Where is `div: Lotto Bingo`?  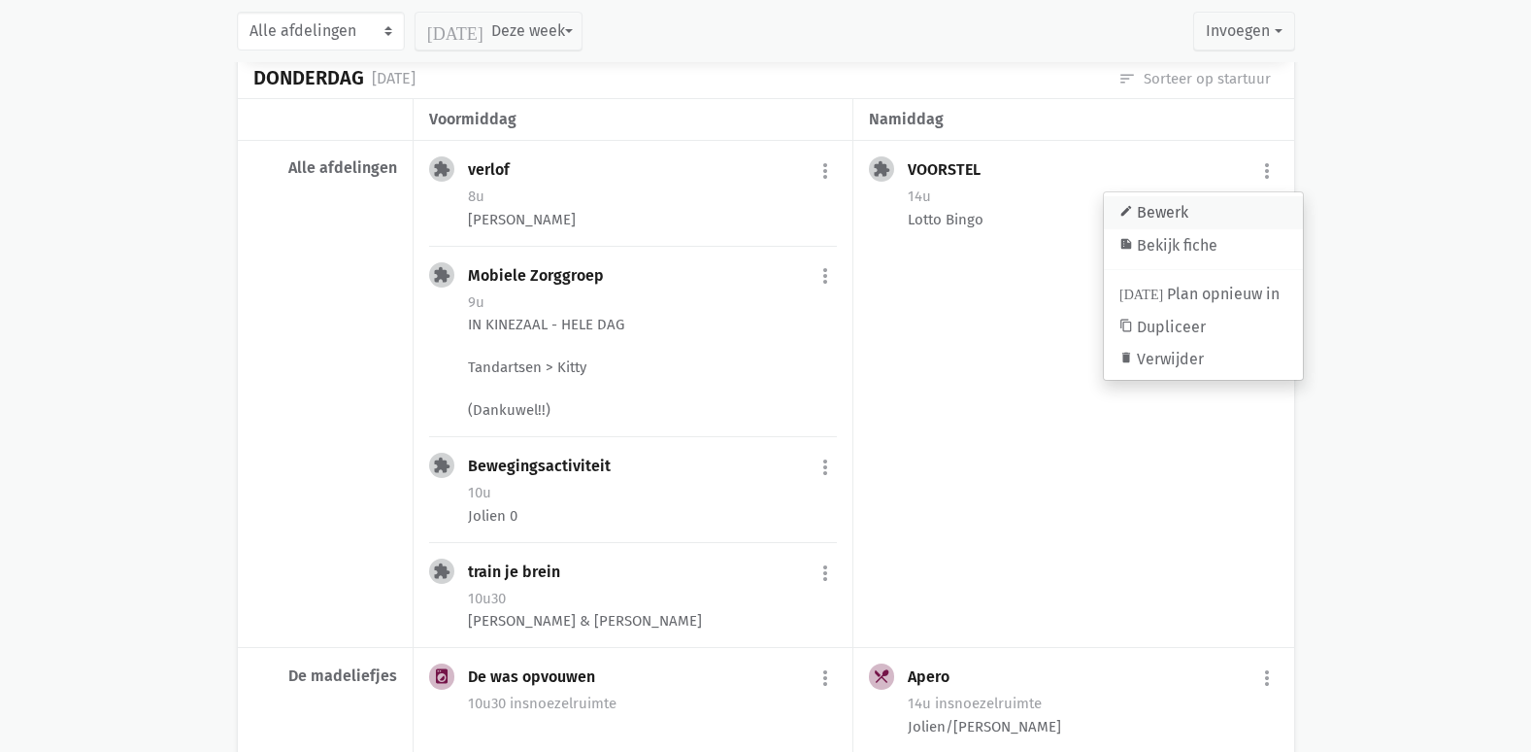 div: Lotto Bingo is located at coordinates (1092, 219).